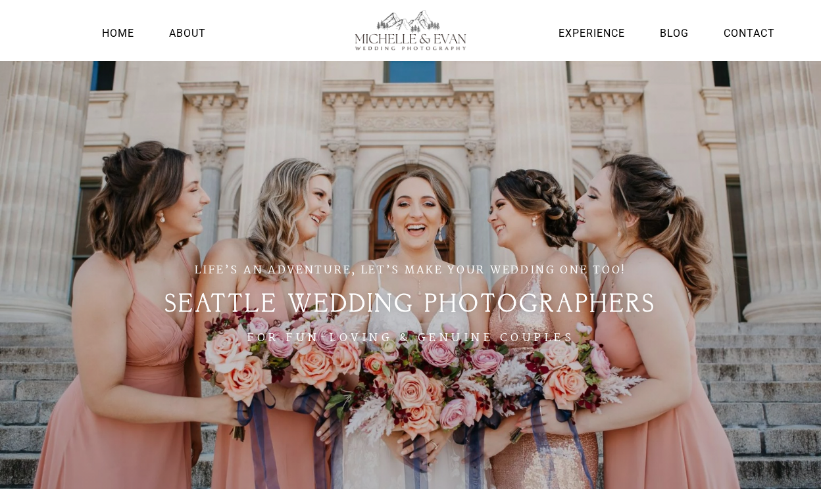 The image size is (821, 489). I want to click on a: Blog, so click(674, 33).